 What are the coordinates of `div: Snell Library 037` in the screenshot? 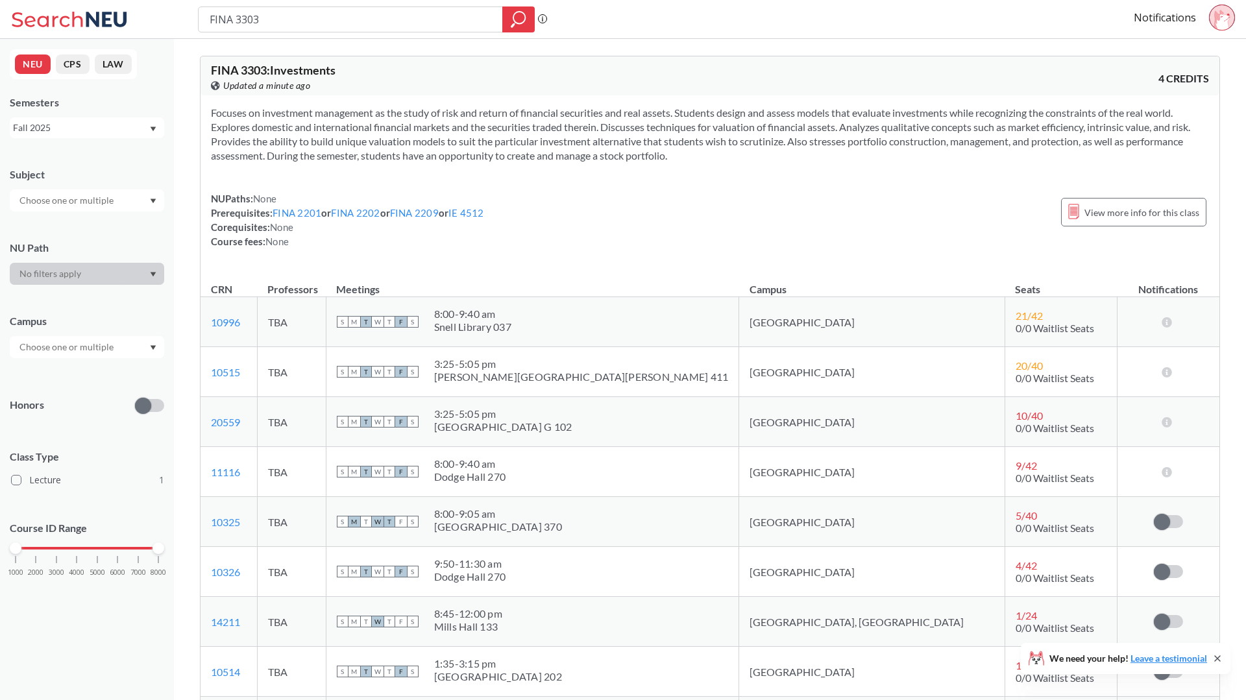 It's located at (472, 327).